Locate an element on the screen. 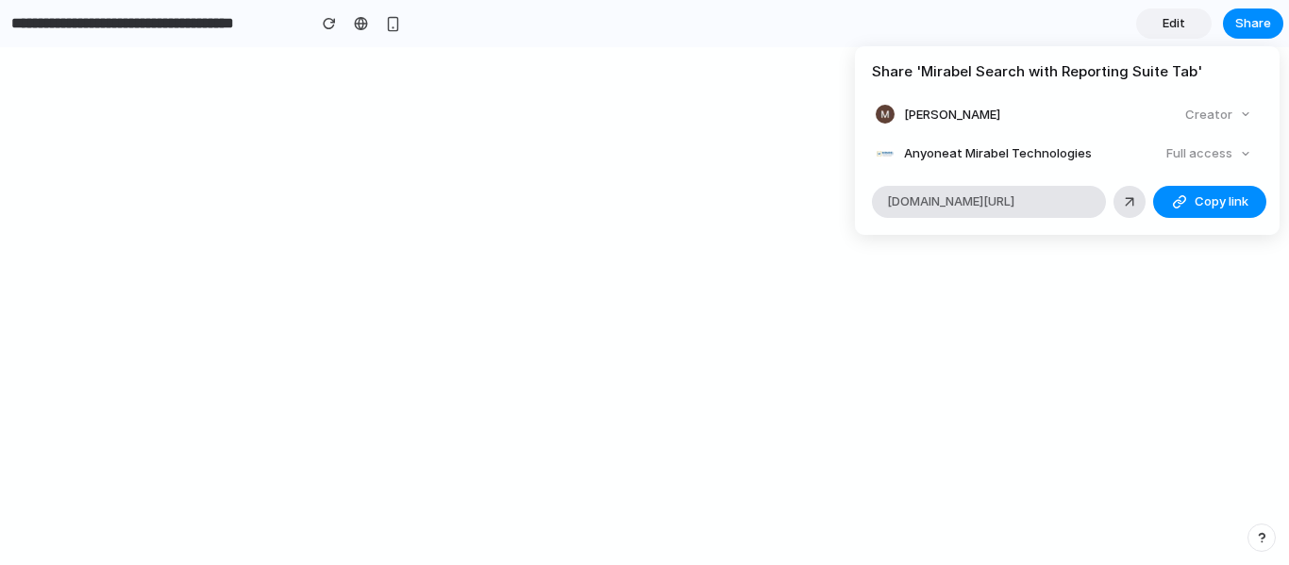  button: Copy link is located at coordinates (1210, 202).